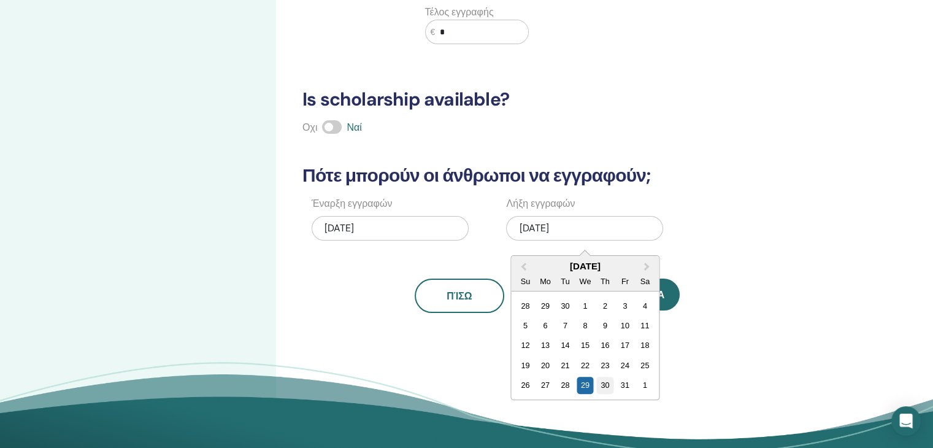  What do you see at coordinates (545, 325) in the screenshot?
I see `div: Choose Monday, October 6th, 2025` at bounding box center [545, 325].